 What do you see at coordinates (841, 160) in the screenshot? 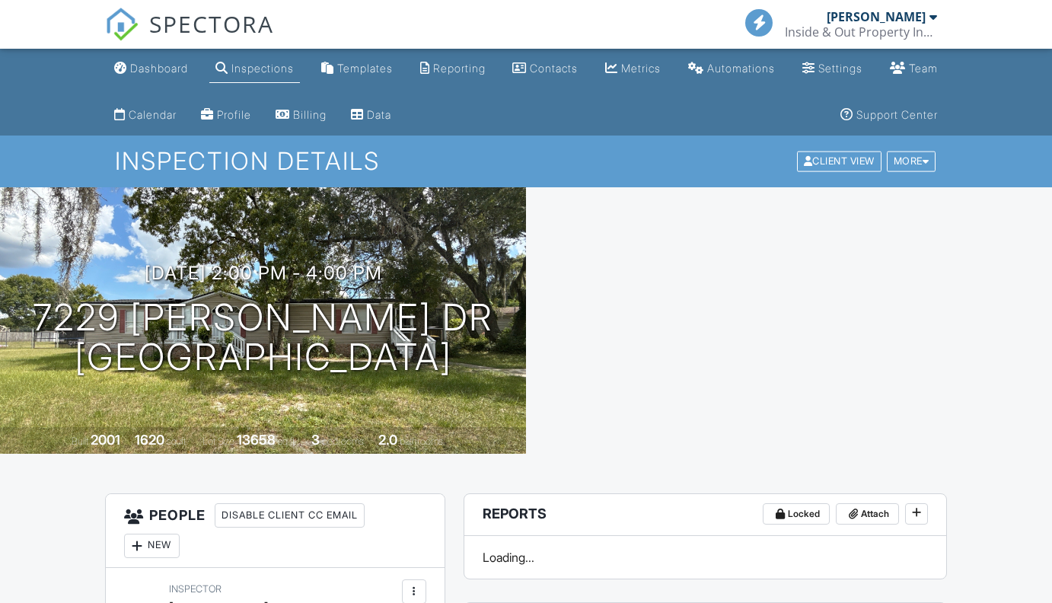
I see `a: Client View` at bounding box center [841, 160].